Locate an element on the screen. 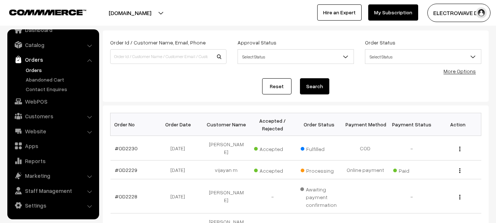 The height and width of the screenshot is (223, 496). button: Search is located at coordinates (315, 86).